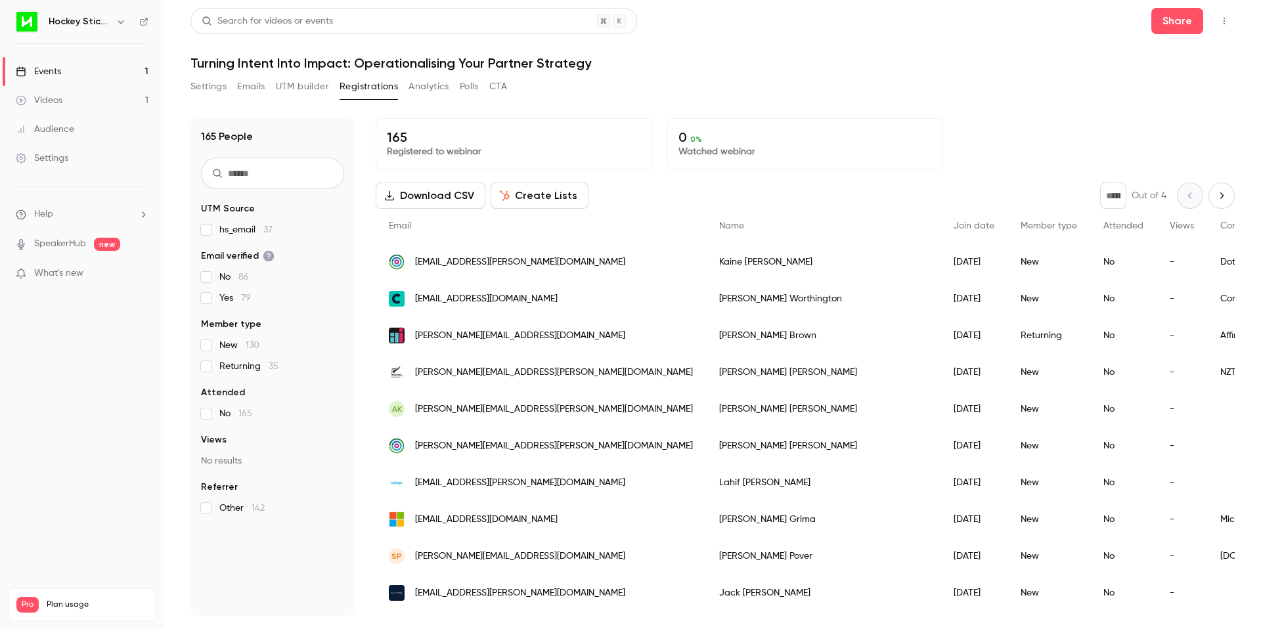  Describe the element at coordinates (429, 87) in the screenshot. I see `button: Analytics` at that location.